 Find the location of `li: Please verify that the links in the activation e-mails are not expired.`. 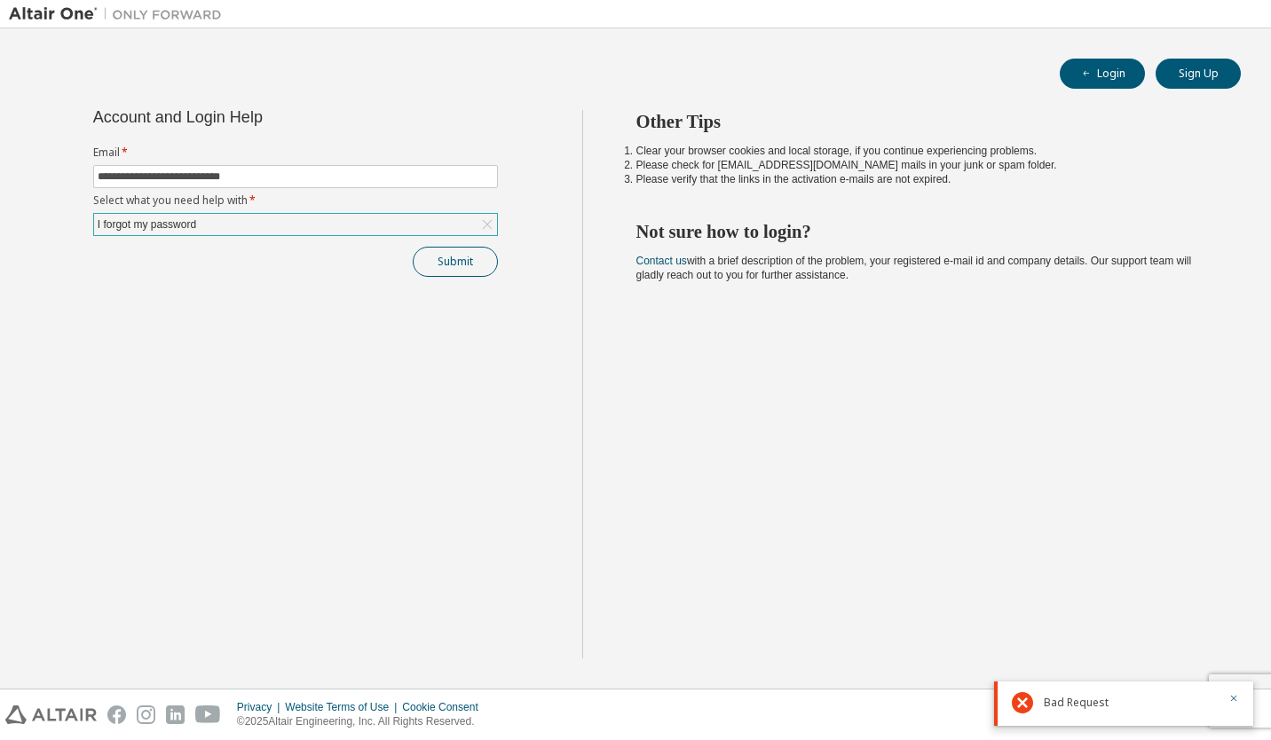

li: Please verify that the links in the activation e-mails are not expired. is located at coordinates (923, 179).